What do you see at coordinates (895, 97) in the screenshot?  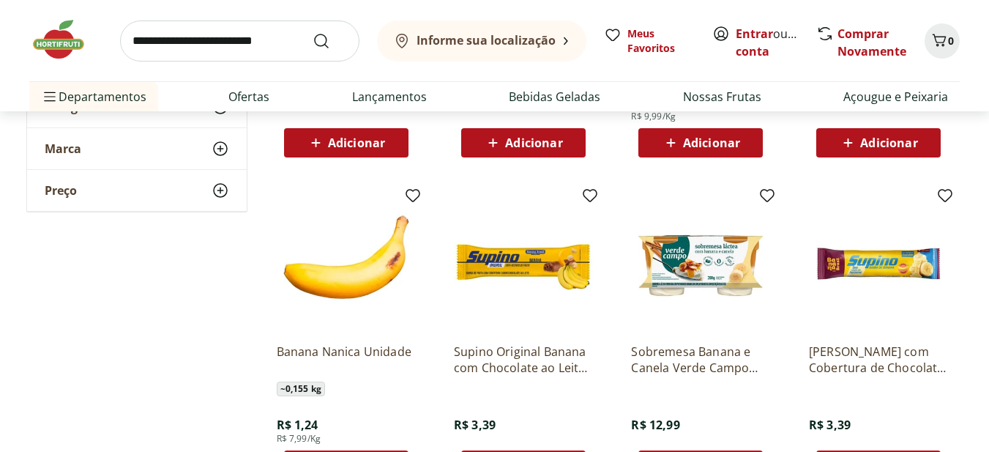 I see `a: Açougue e Peixaria` at bounding box center [895, 97].